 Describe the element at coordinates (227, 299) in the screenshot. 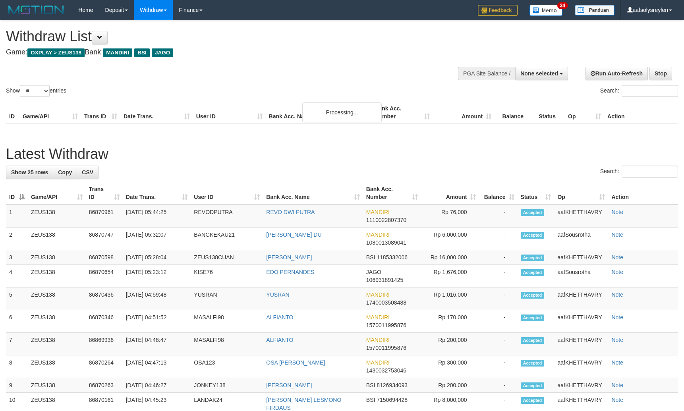

I see `td: YUSRAN` at that location.